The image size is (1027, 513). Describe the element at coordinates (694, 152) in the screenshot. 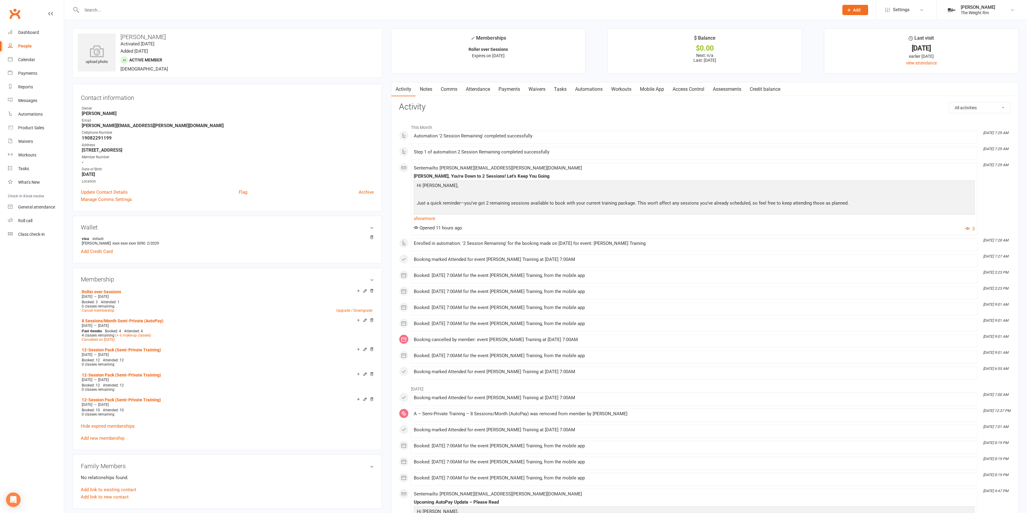

I see `div: Step 1 of automation 2 Session Remaining completed successfully` at that location.